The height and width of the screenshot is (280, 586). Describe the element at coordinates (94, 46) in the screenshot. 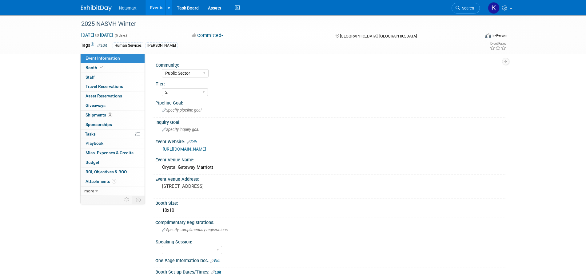

I see `td: Tags` at that location.